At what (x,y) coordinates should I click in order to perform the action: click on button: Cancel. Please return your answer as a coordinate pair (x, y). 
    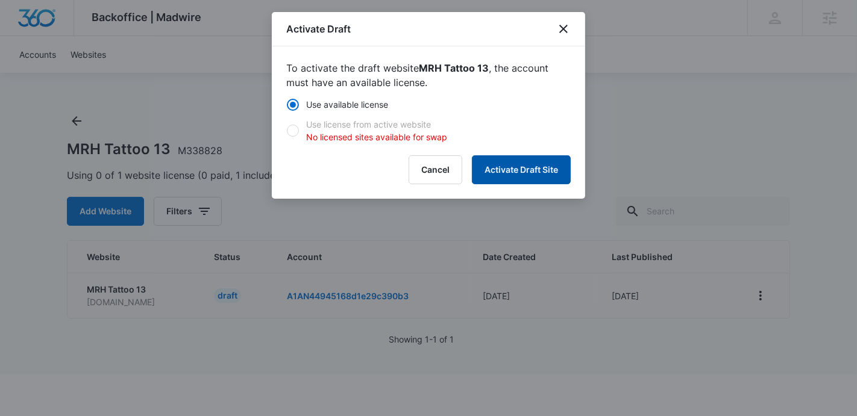
    Looking at the image, I should click on (435, 170).